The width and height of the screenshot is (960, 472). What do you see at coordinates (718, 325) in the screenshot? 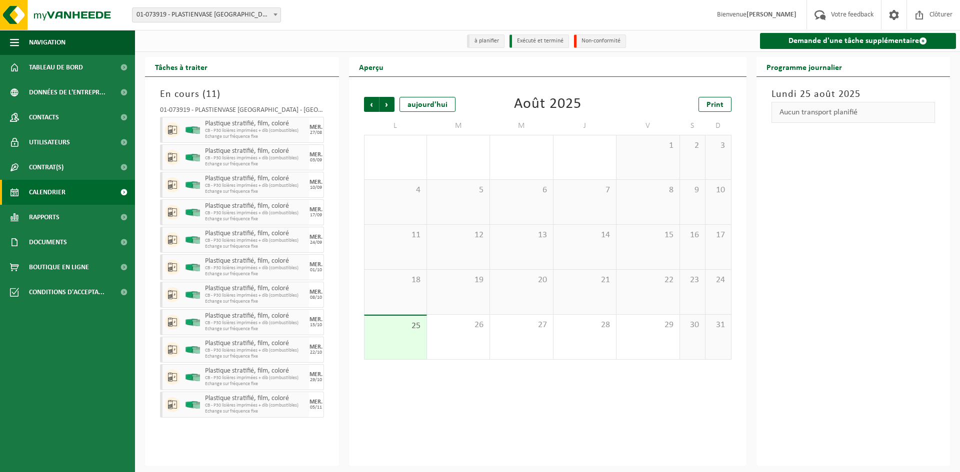
I see `span: 31` at bounding box center [718, 325].